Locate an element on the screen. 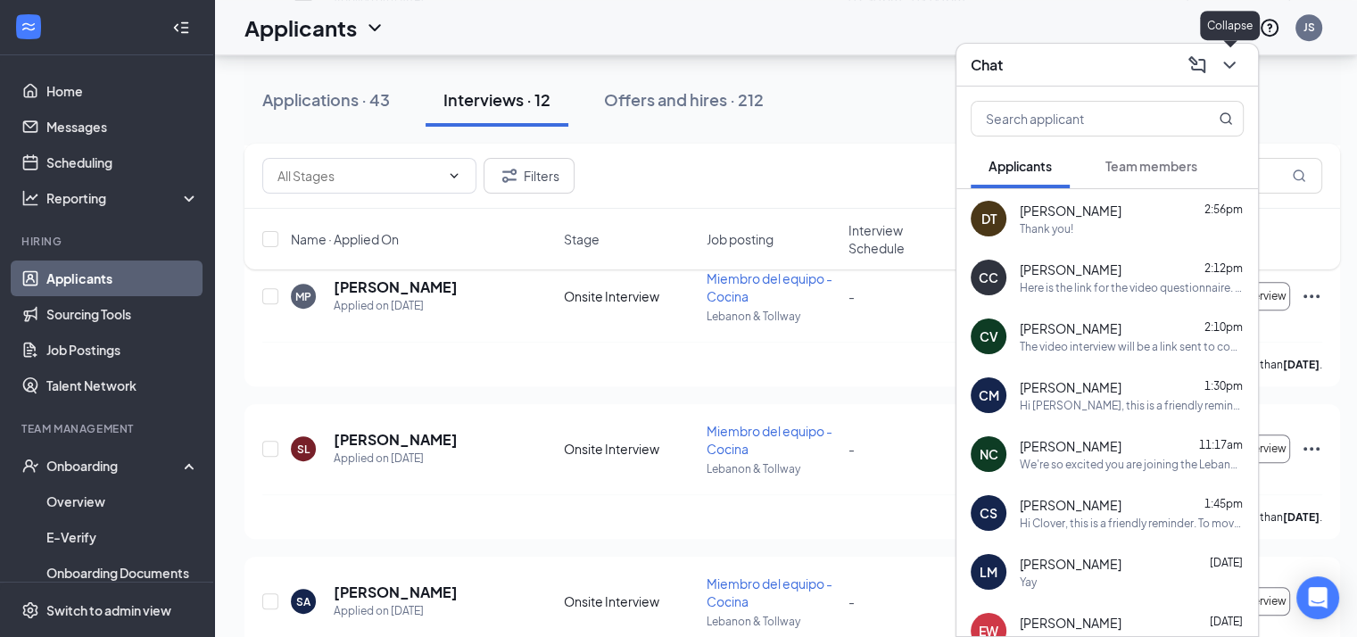 The image size is (1357, 637). div: Hiring is located at coordinates (108, 241).